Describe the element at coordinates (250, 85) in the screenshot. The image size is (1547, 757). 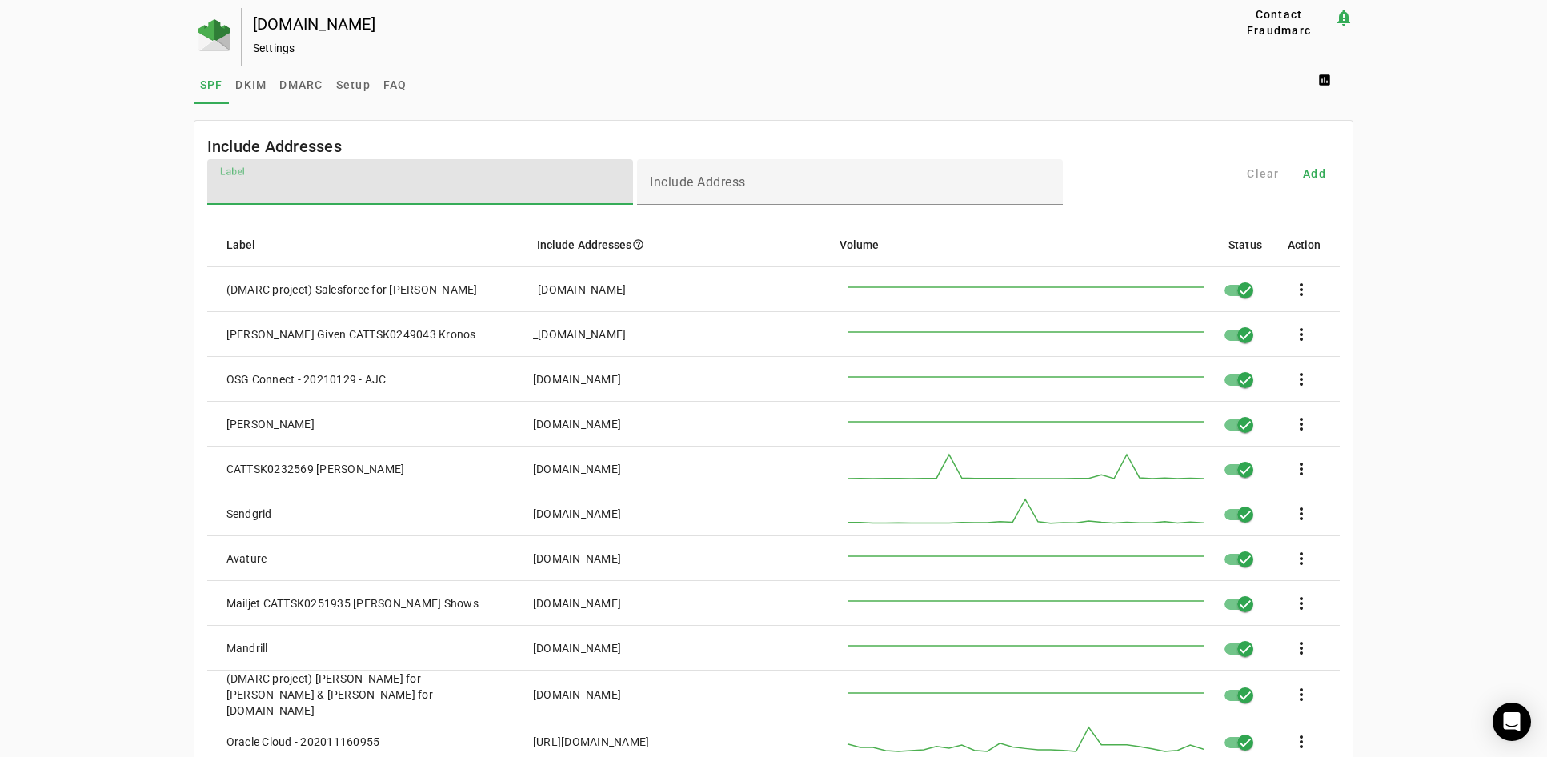
I see `a: DKIM` at that location.